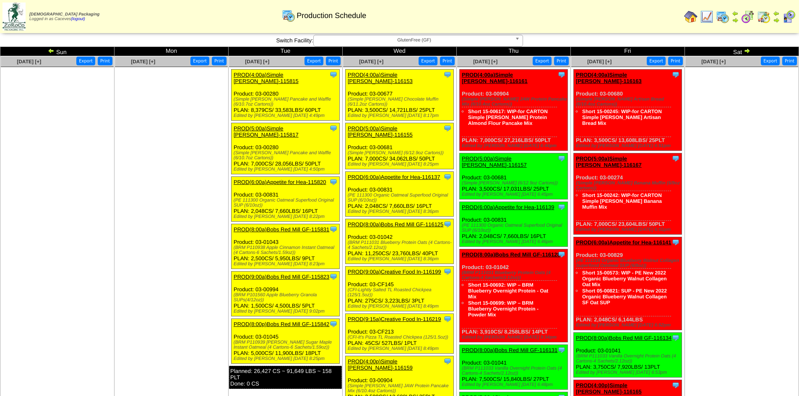 Image resolution: width=799 pixels, height=396 pixels. I want to click on td: Sun, so click(57, 52).